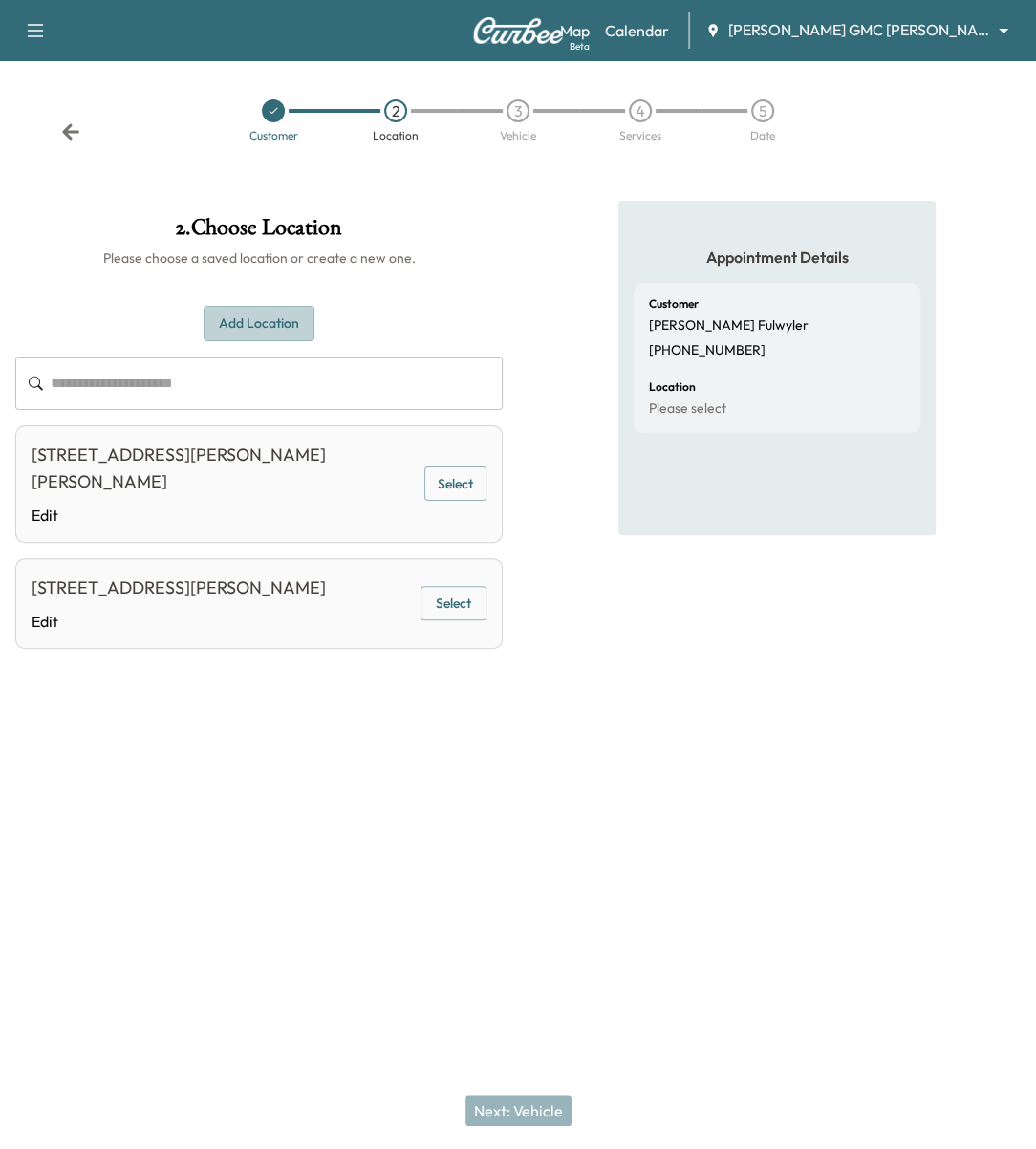  What do you see at coordinates (674, 304) in the screenshot?
I see `h6: Customer` at bounding box center [674, 304].